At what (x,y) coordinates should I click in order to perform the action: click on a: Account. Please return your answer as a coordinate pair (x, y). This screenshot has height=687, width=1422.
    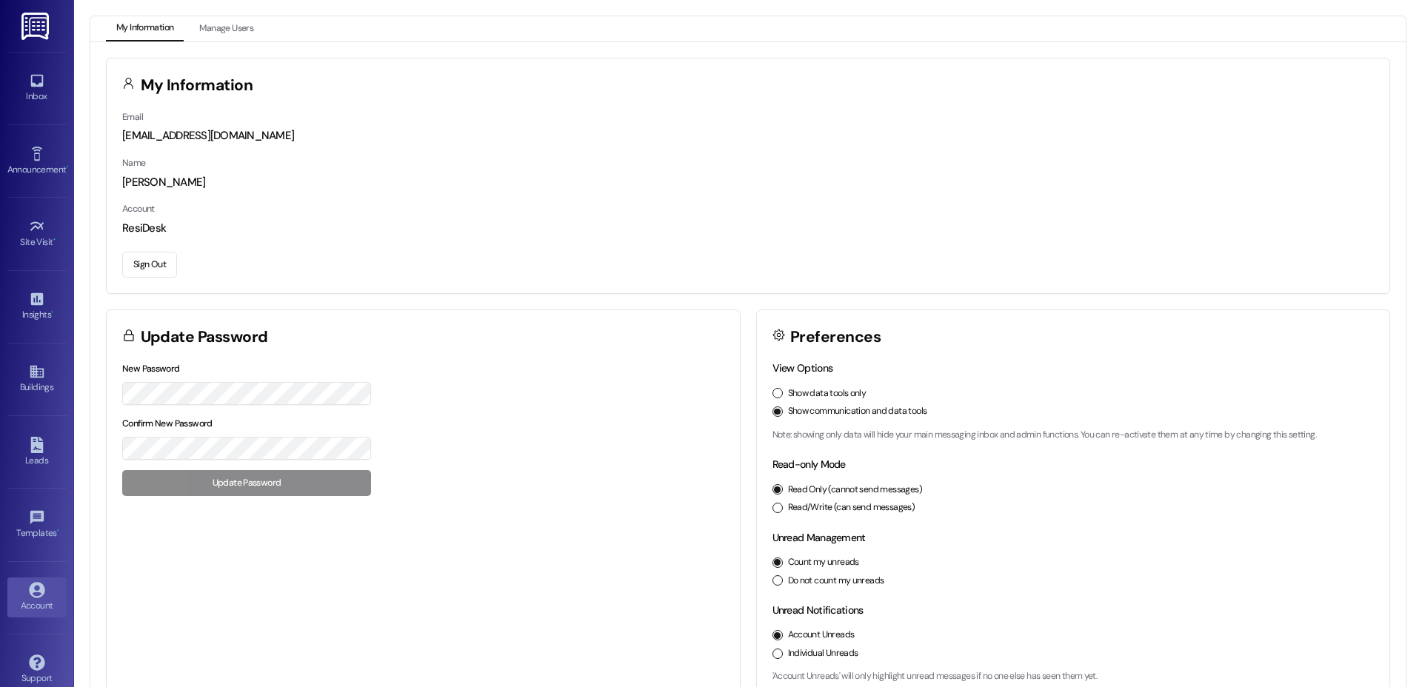
    Looking at the image, I should click on (37, 598).